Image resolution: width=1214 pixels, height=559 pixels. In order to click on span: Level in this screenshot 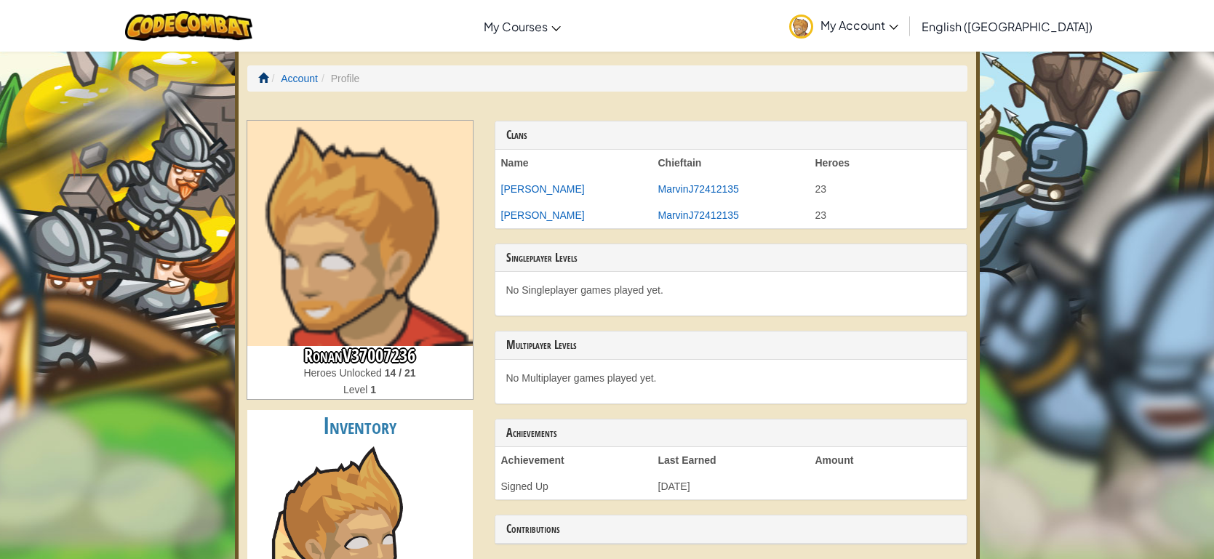, I will do `click(356, 390)`.